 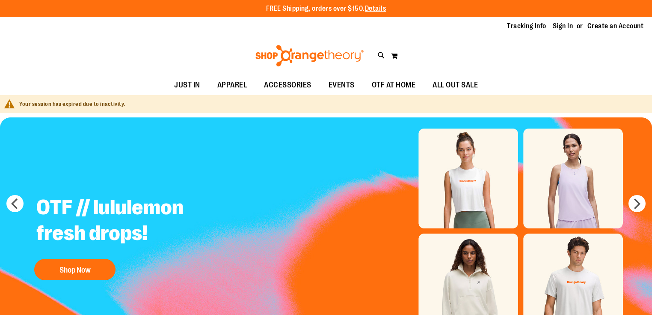 I want to click on a: OTF // lululemon fresh drops! Shop Now, so click(x=136, y=236).